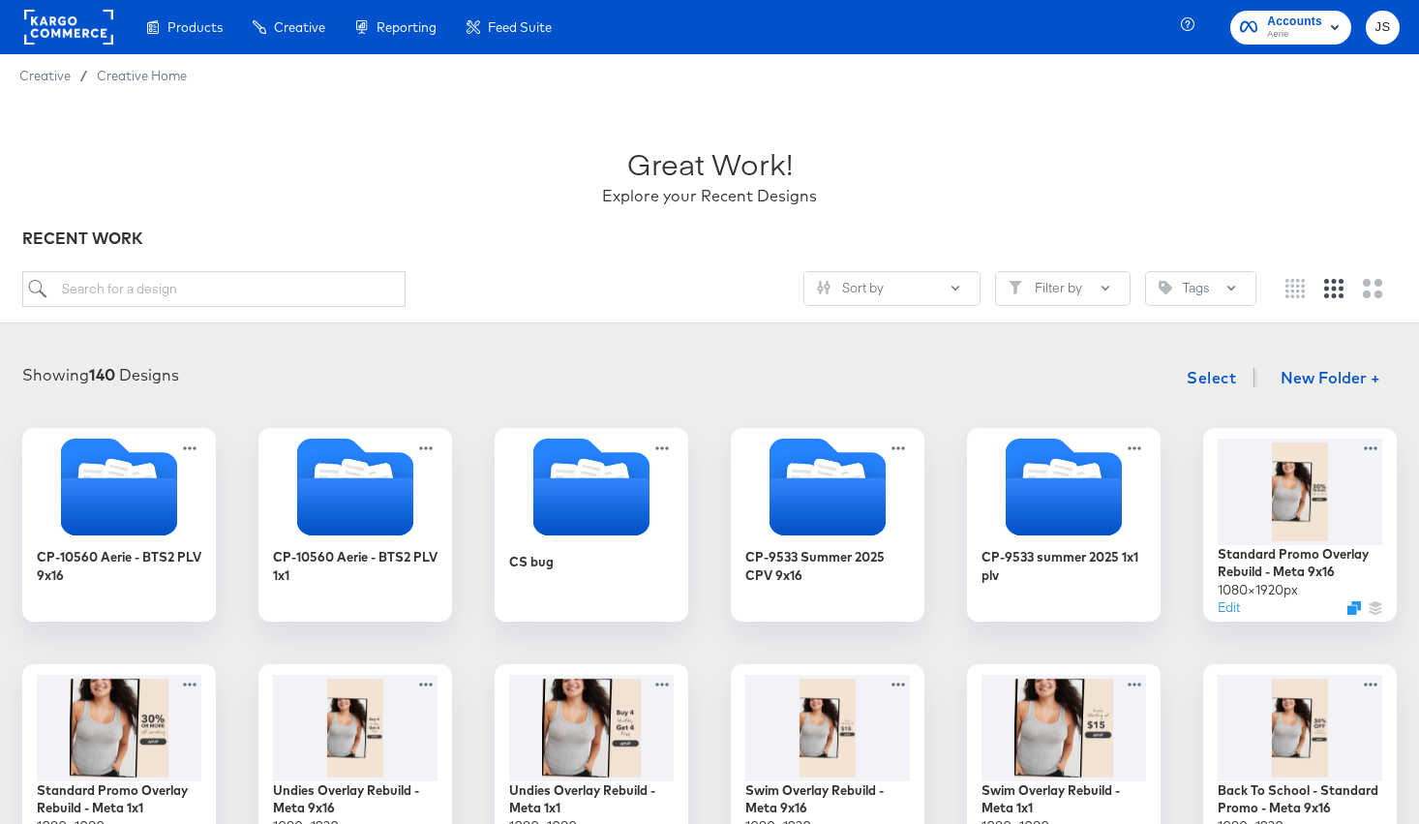  I want to click on span: Feed Suite, so click(520, 27).